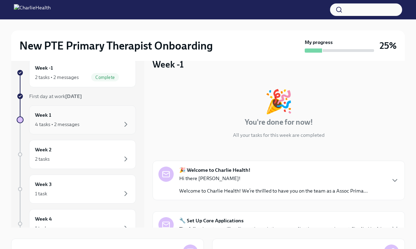 This screenshot has width=416, height=249. What do you see at coordinates (318, 42) in the screenshot?
I see `strong: My progress` at bounding box center [318, 42].